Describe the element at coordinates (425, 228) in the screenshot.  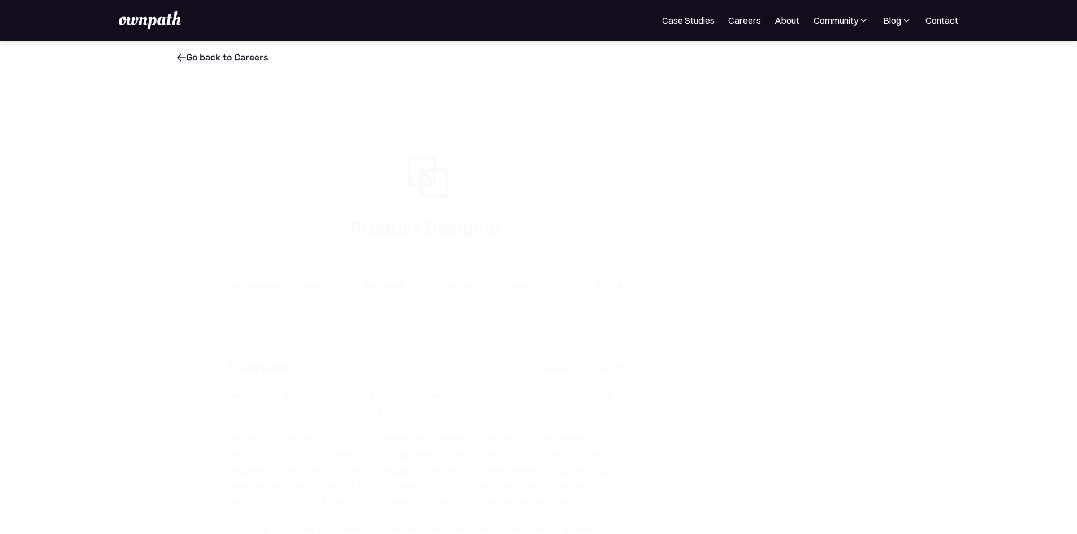
I see `h1: Product Designer` at that location.